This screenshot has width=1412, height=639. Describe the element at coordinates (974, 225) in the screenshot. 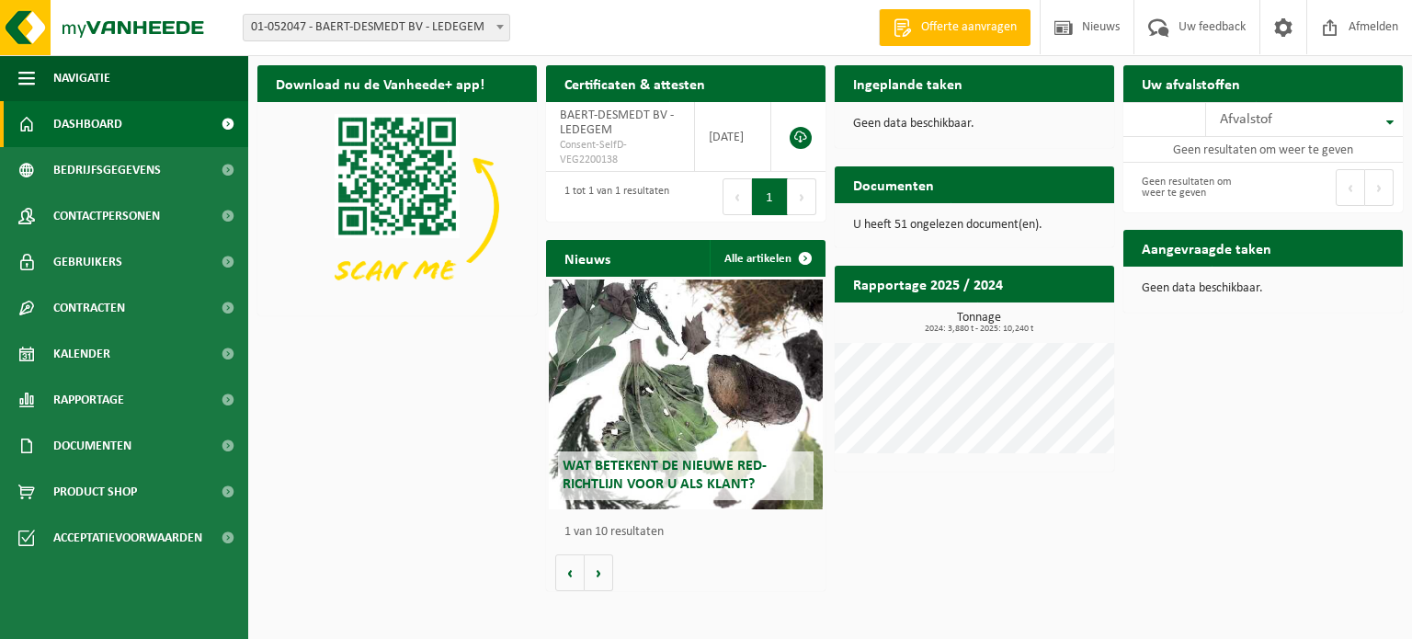

I see `p: U heeft 51 ongelezen document(en).` at that location.